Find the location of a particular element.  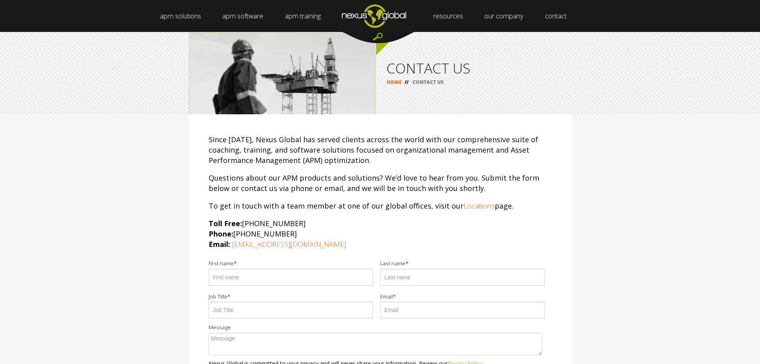

p: To get in touch with a team member at one of our global offices, visit our page. is located at coordinates (380, 206).